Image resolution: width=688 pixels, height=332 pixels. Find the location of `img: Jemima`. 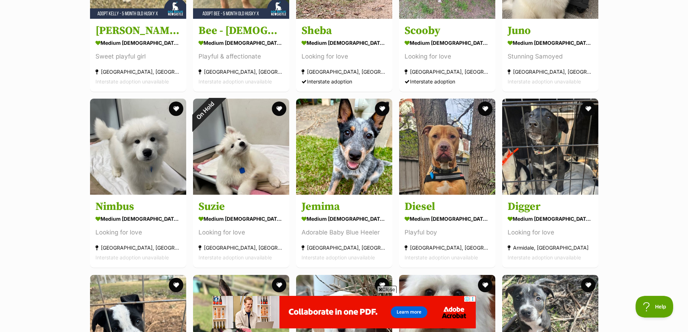

img: Jemima is located at coordinates (344, 147).